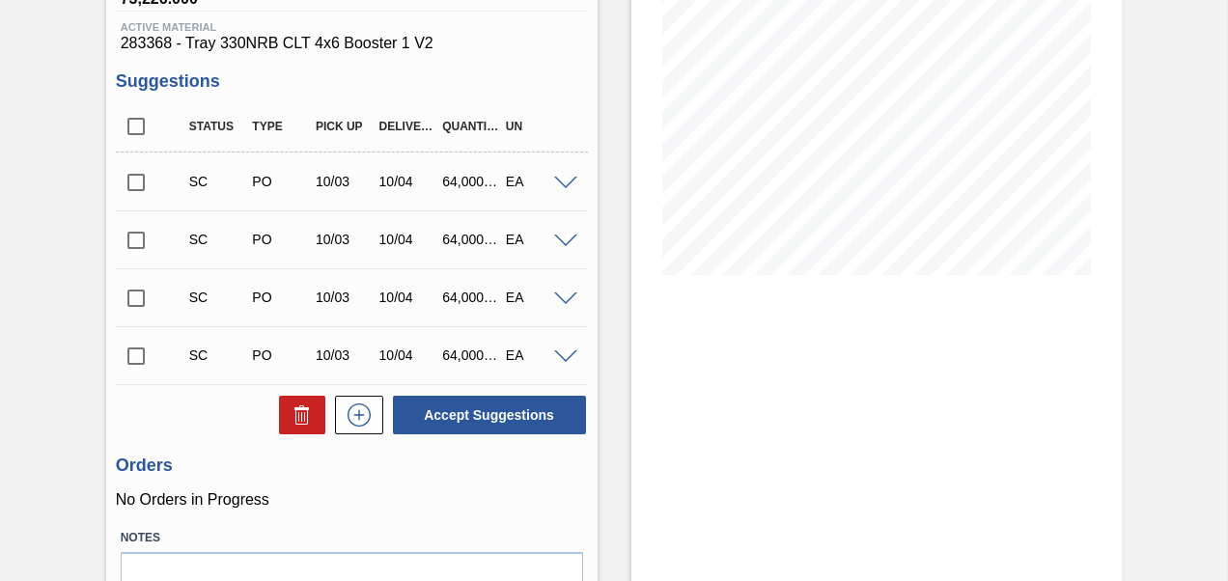 The image size is (1228, 581). I want to click on button: Accept Suggestions, so click(489, 415).